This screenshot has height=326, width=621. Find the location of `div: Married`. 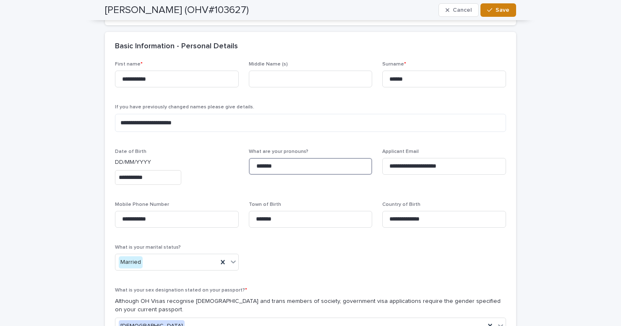

div: Married is located at coordinates (130, 262).